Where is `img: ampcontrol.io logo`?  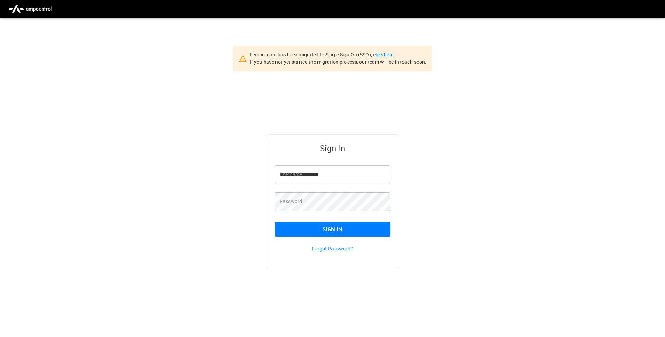 img: ampcontrol.io logo is located at coordinates (30, 9).